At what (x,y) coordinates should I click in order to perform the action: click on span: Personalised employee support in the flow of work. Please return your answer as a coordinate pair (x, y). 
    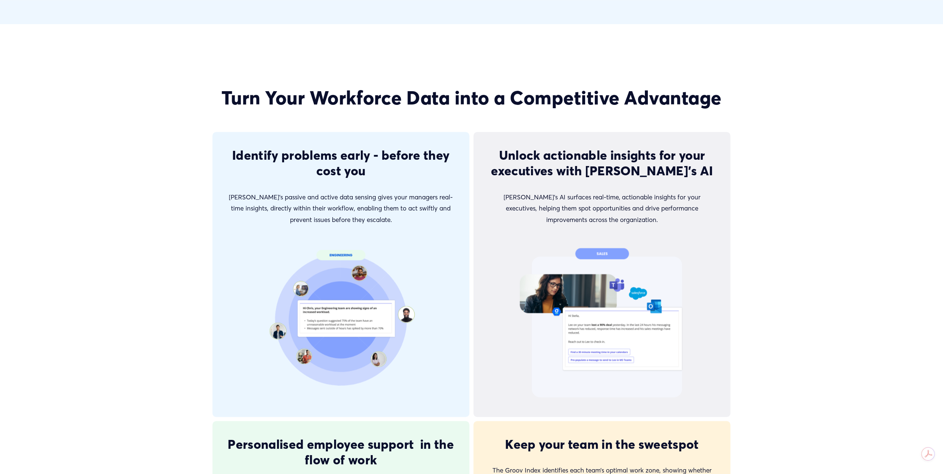
    Looking at the image, I should click on (342, 452).